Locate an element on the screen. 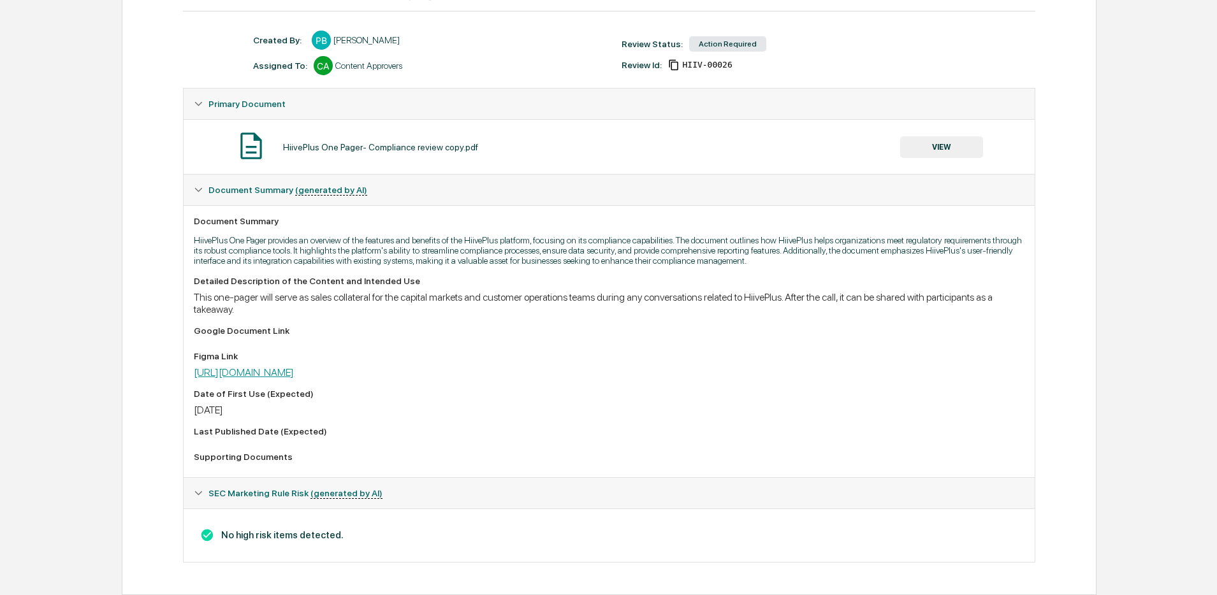  div: Supporting Documents is located at coordinates (609, 457).